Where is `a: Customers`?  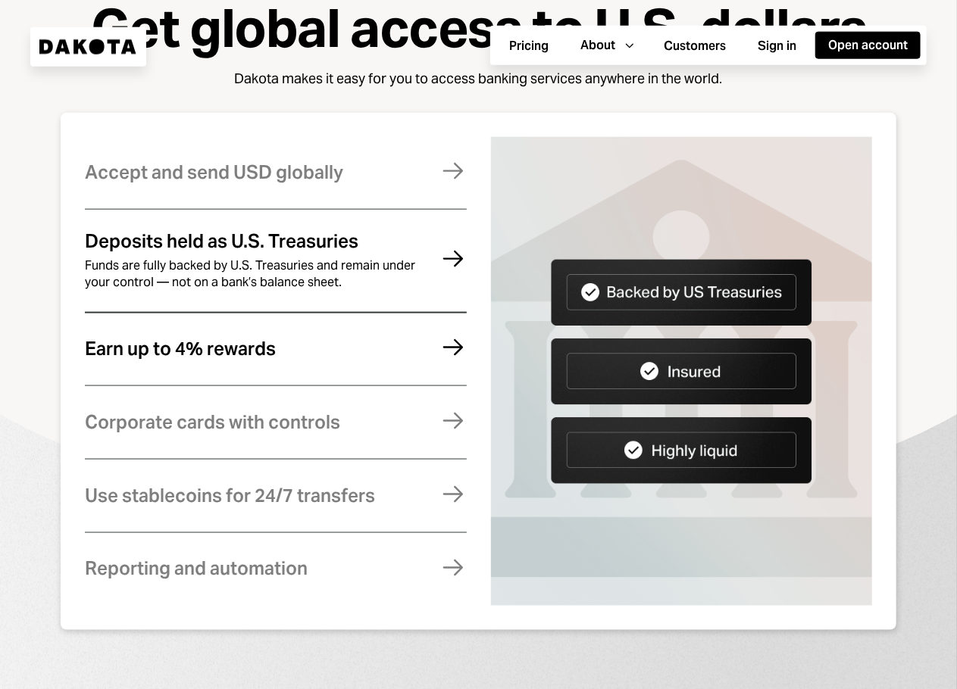
a: Customers is located at coordinates (694, 45).